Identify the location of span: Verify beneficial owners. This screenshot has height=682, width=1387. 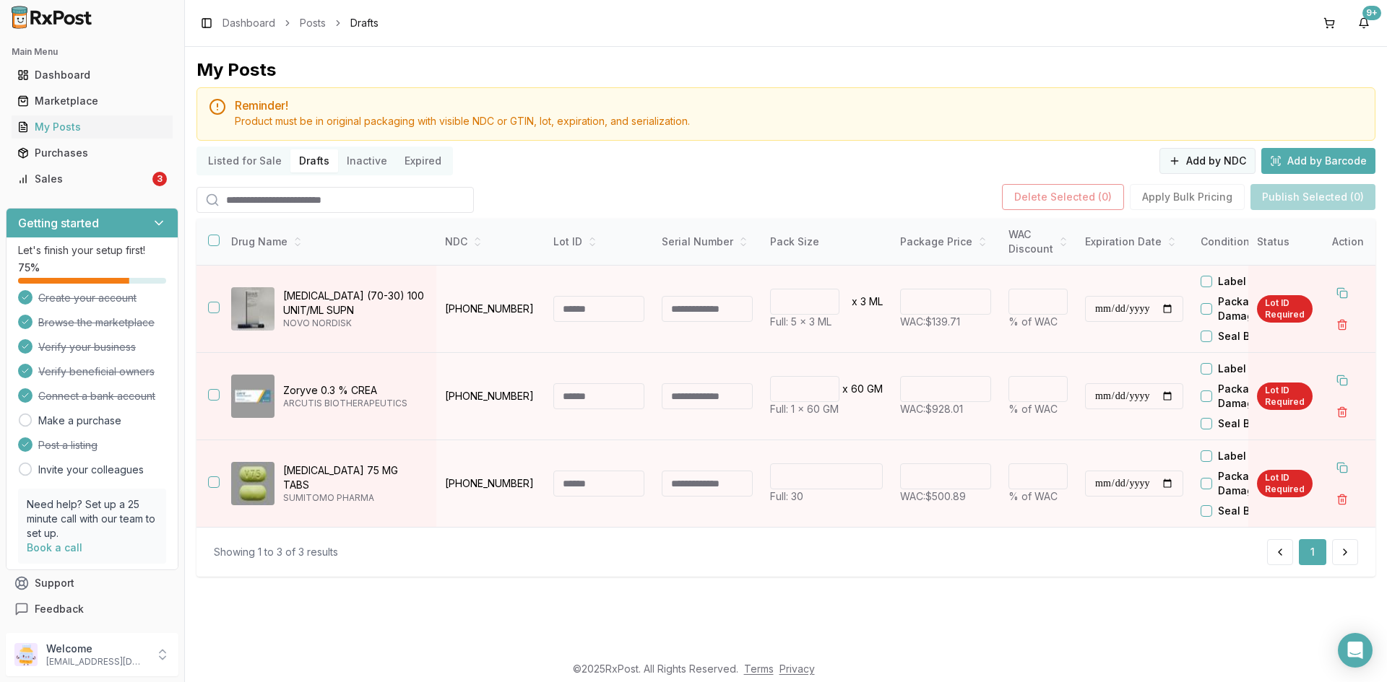
(96, 372).